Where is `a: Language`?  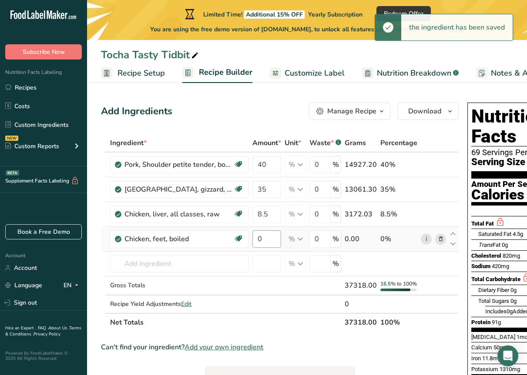 a: Language is located at coordinates (23, 285).